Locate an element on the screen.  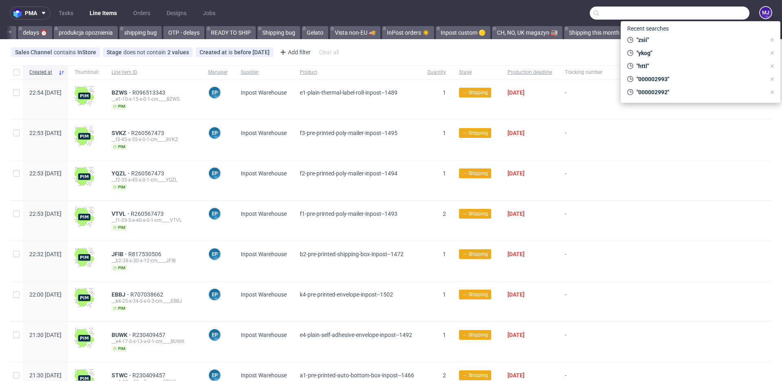
span: Supplier is located at coordinates (264, 72).